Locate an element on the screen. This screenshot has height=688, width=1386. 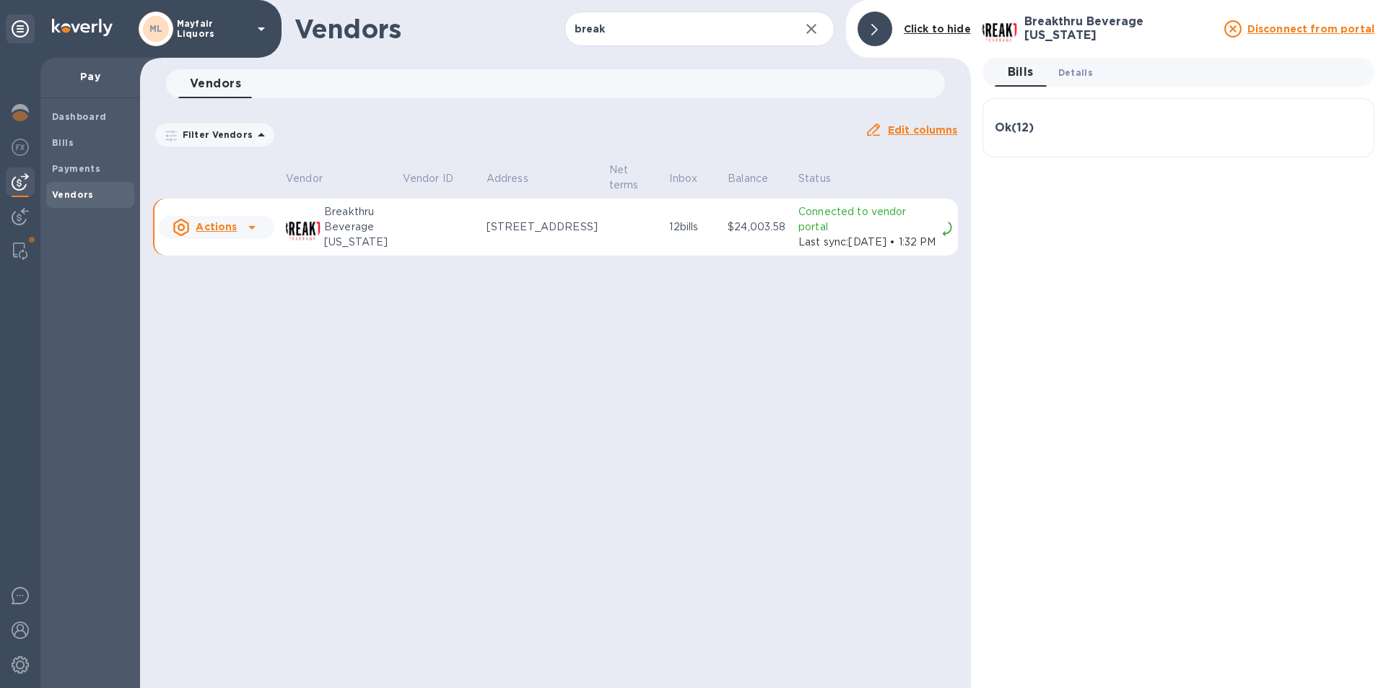
span: Vendor ID is located at coordinates (438, 178).